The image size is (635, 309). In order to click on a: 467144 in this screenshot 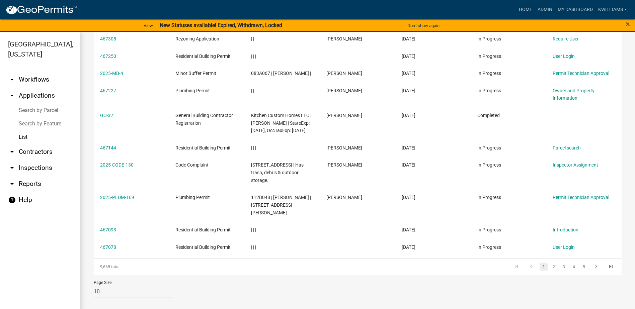, I will do `click(108, 148)`.